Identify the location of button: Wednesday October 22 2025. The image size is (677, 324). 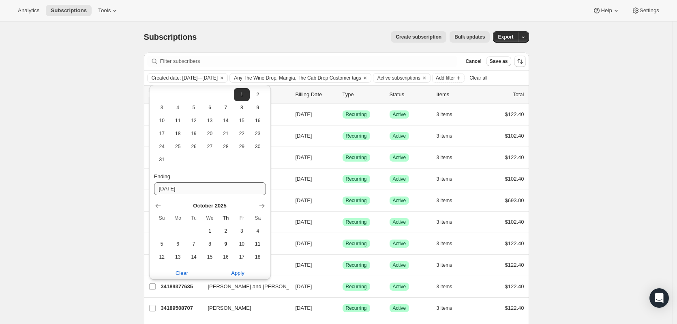
(210, 270).